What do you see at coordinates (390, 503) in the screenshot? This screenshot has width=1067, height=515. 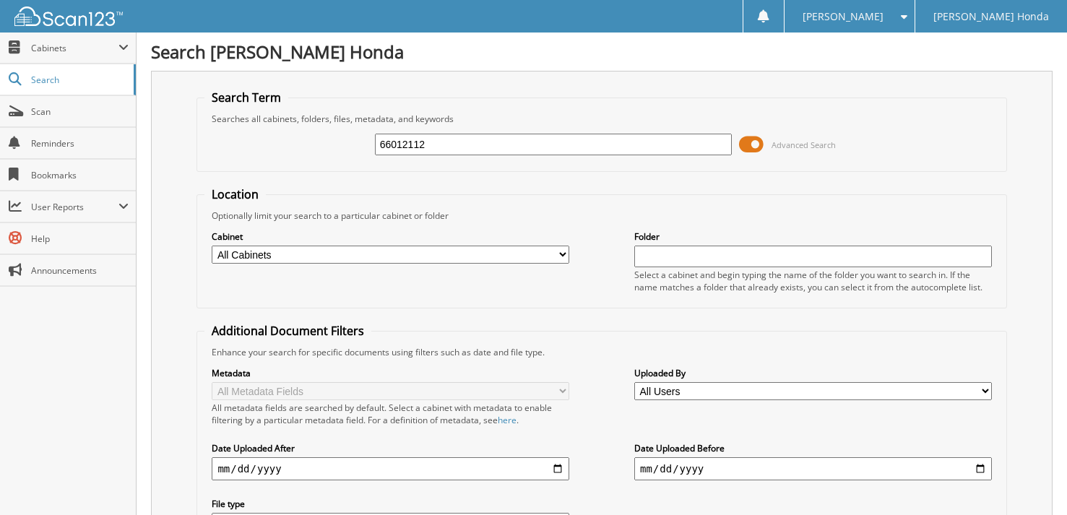 I see `label: File type` at bounding box center [390, 503].